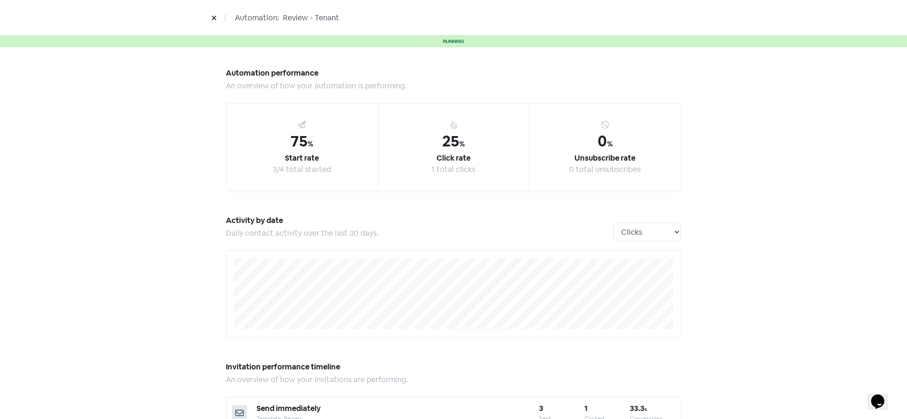 This screenshot has height=419, width=907. I want to click on div: Click rate, so click(454, 158).